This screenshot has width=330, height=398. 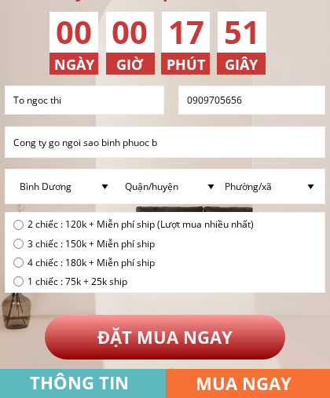 What do you see at coordinates (191, 64) in the screenshot?
I see `h3: PHÚT` at bounding box center [191, 64].